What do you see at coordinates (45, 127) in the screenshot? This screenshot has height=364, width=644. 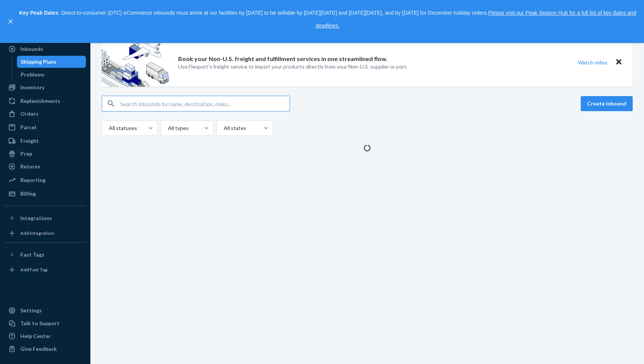 I see `a: Parcel` at bounding box center [45, 127].